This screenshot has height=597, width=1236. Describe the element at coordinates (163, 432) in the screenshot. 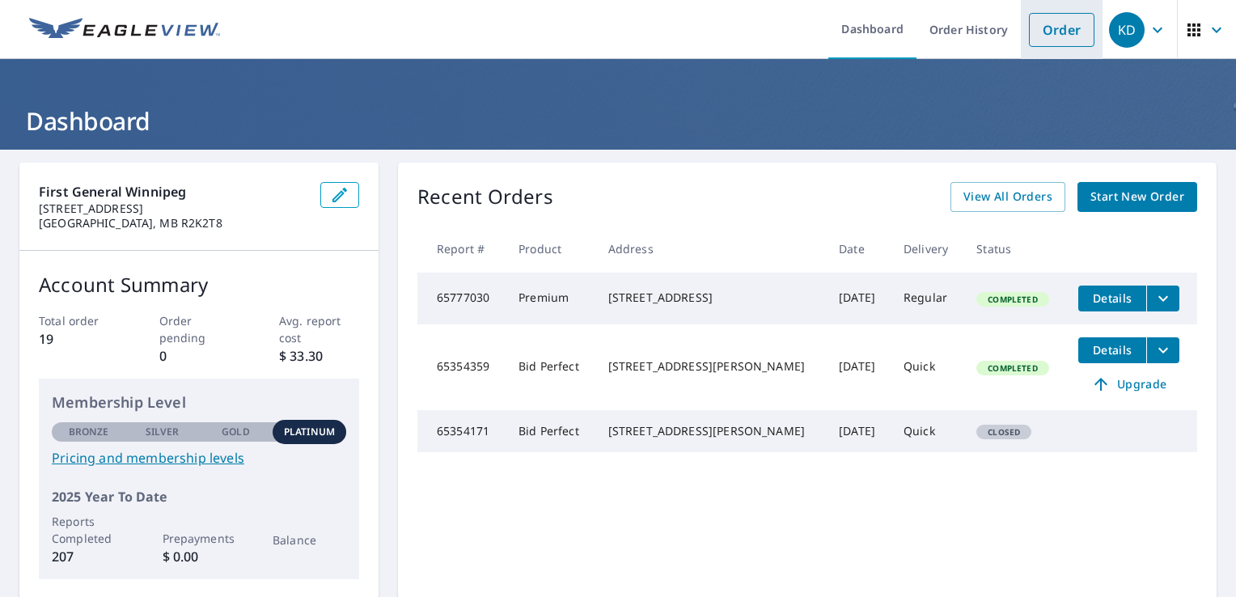

I see `p: Silver` at that location.